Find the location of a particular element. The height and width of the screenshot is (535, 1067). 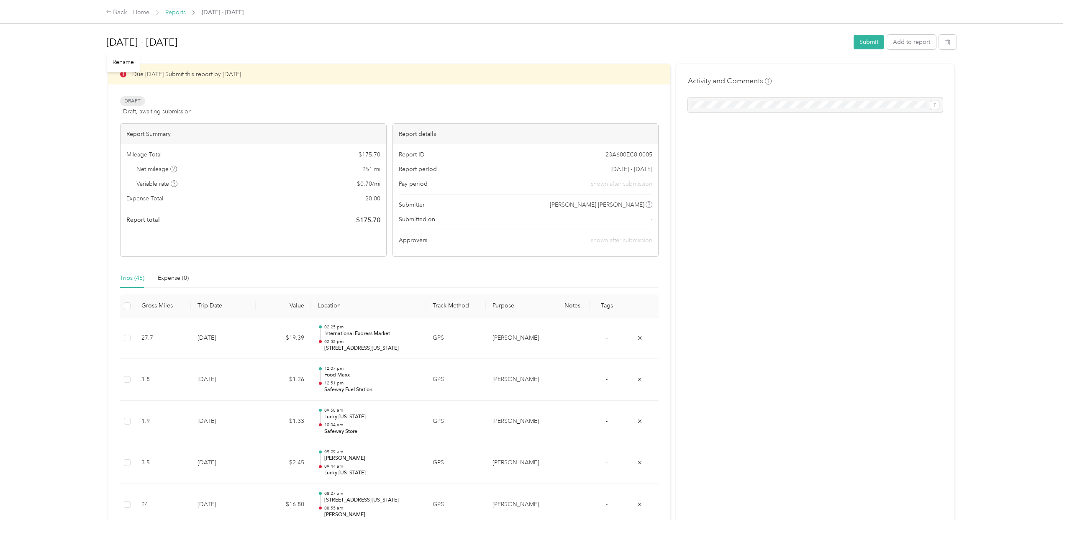

th: Location is located at coordinates (368, 306).